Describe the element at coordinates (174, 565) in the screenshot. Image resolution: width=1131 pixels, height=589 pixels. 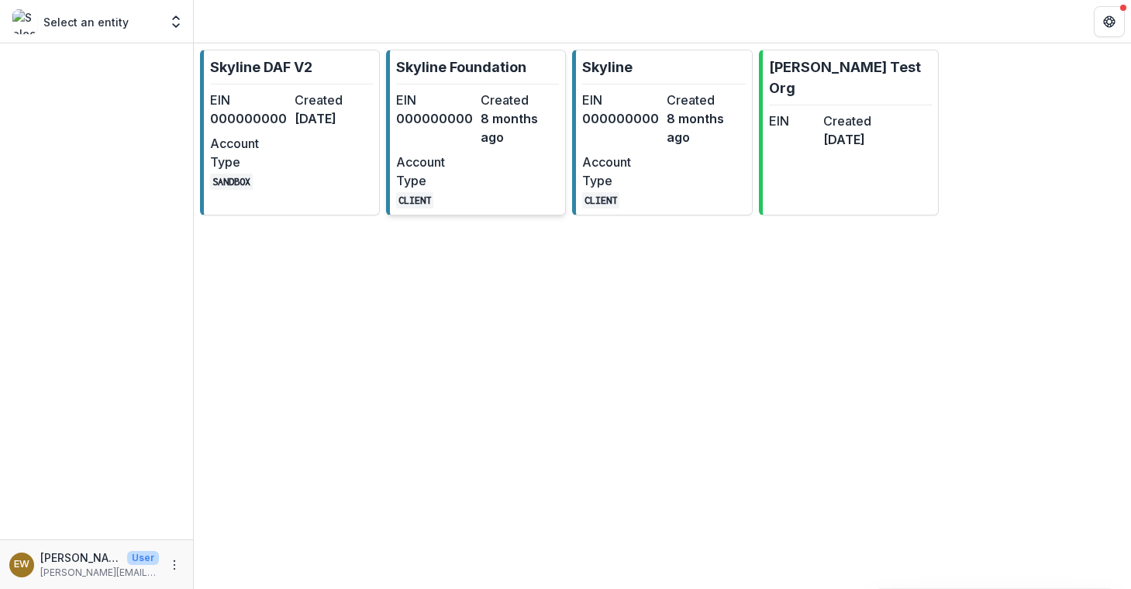
I see `button: More` at that location.